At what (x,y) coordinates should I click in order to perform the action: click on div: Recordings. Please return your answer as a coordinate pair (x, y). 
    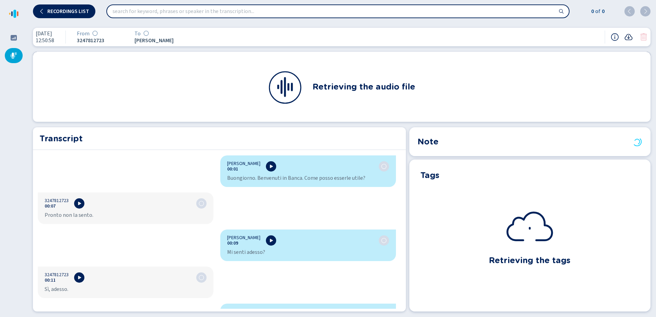
    Looking at the image, I should click on (14, 56).